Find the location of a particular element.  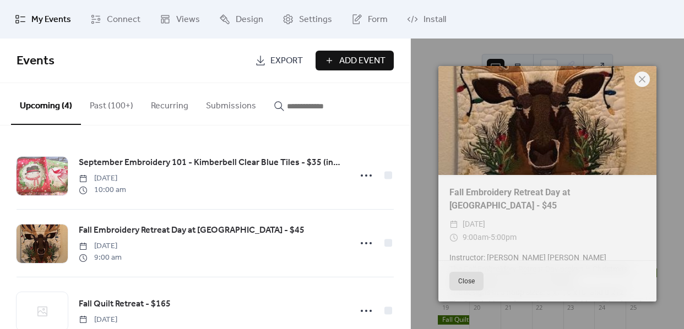

span: Add Event is located at coordinates (362, 61).